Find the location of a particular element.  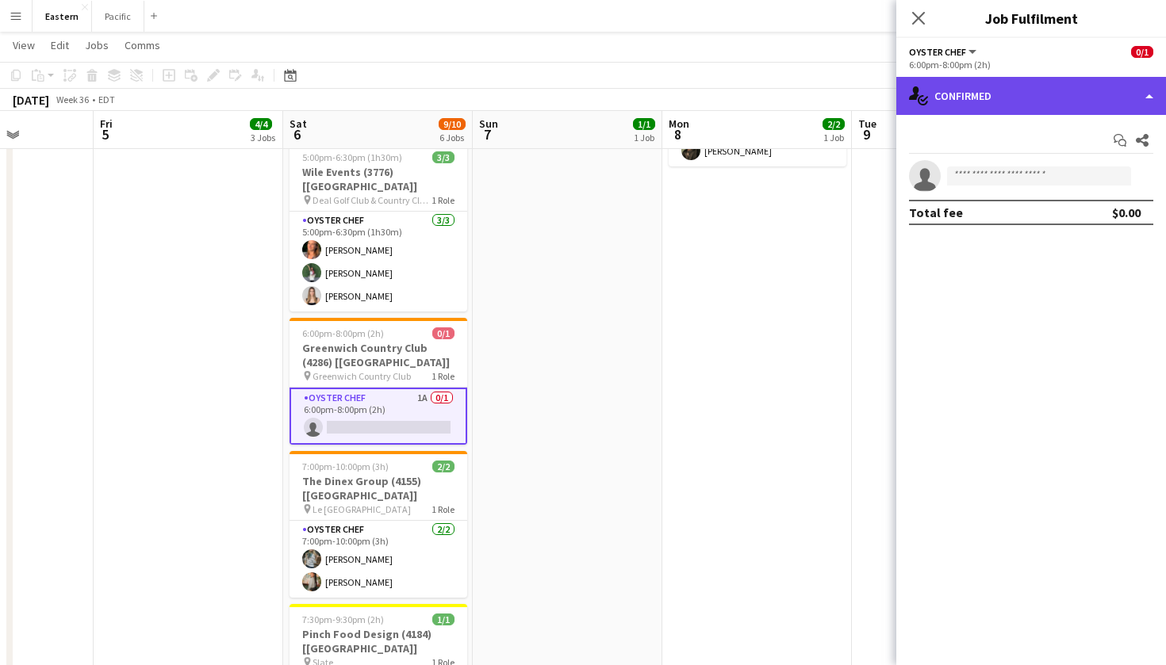

span: Jobs is located at coordinates (97, 45).